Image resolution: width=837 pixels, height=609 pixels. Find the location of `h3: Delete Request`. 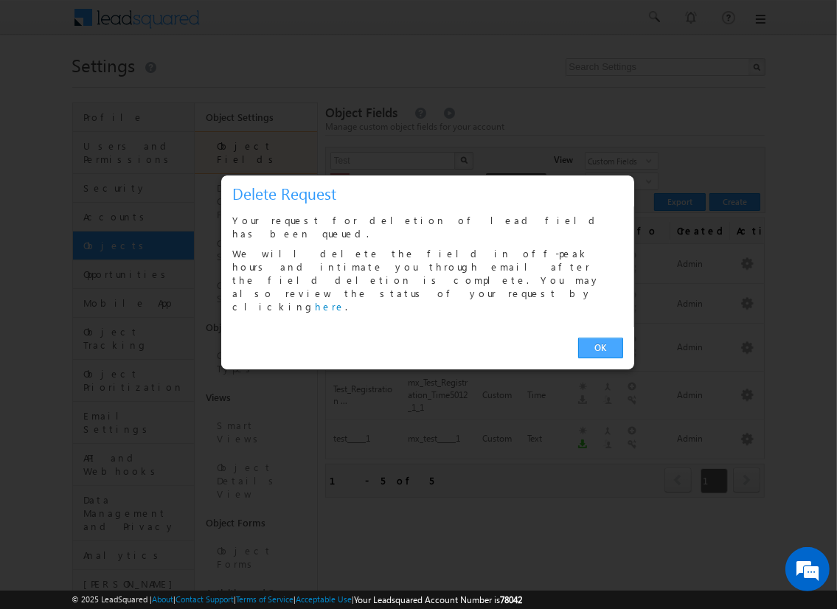

h3: Delete Request is located at coordinates (431, 193).